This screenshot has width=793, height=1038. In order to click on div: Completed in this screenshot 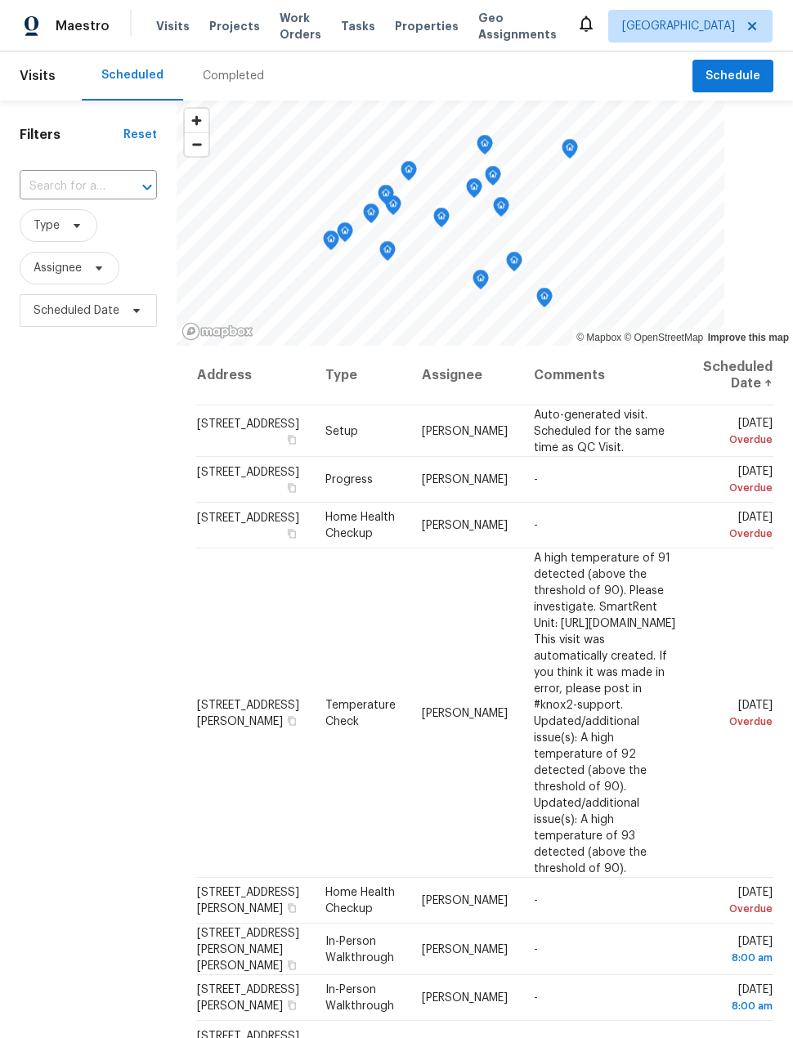, I will do `click(233, 76)`.